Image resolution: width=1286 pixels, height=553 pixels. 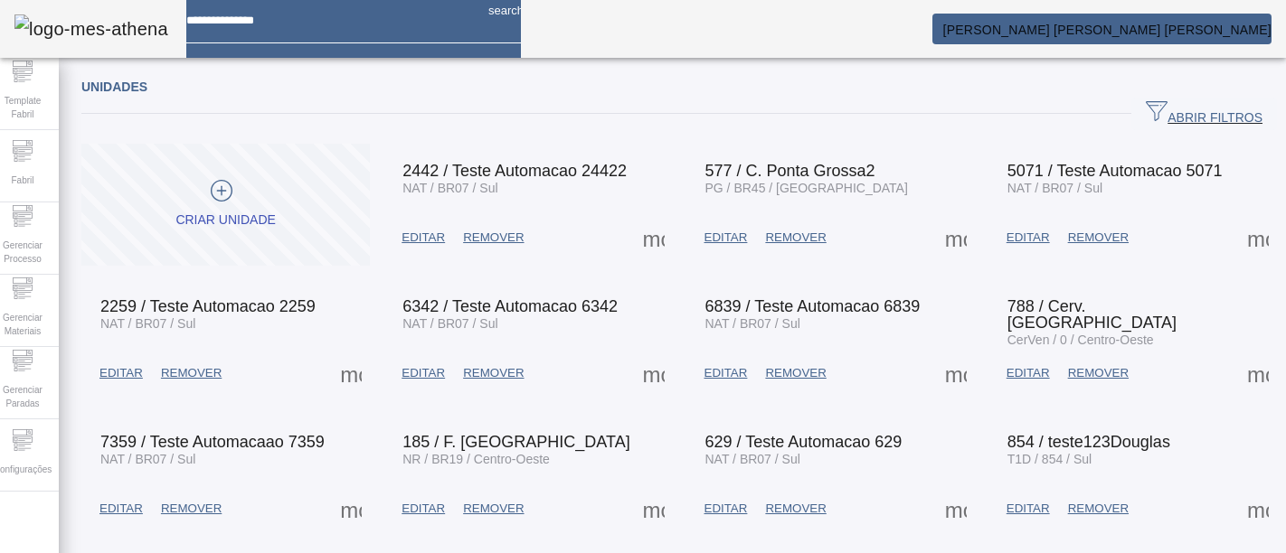 I want to click on span: 854 / teste123Douglas, so click(x=1089, y=442).